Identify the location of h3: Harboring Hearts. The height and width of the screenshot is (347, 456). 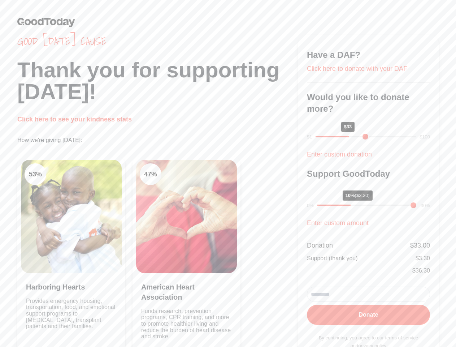
(71, 287).